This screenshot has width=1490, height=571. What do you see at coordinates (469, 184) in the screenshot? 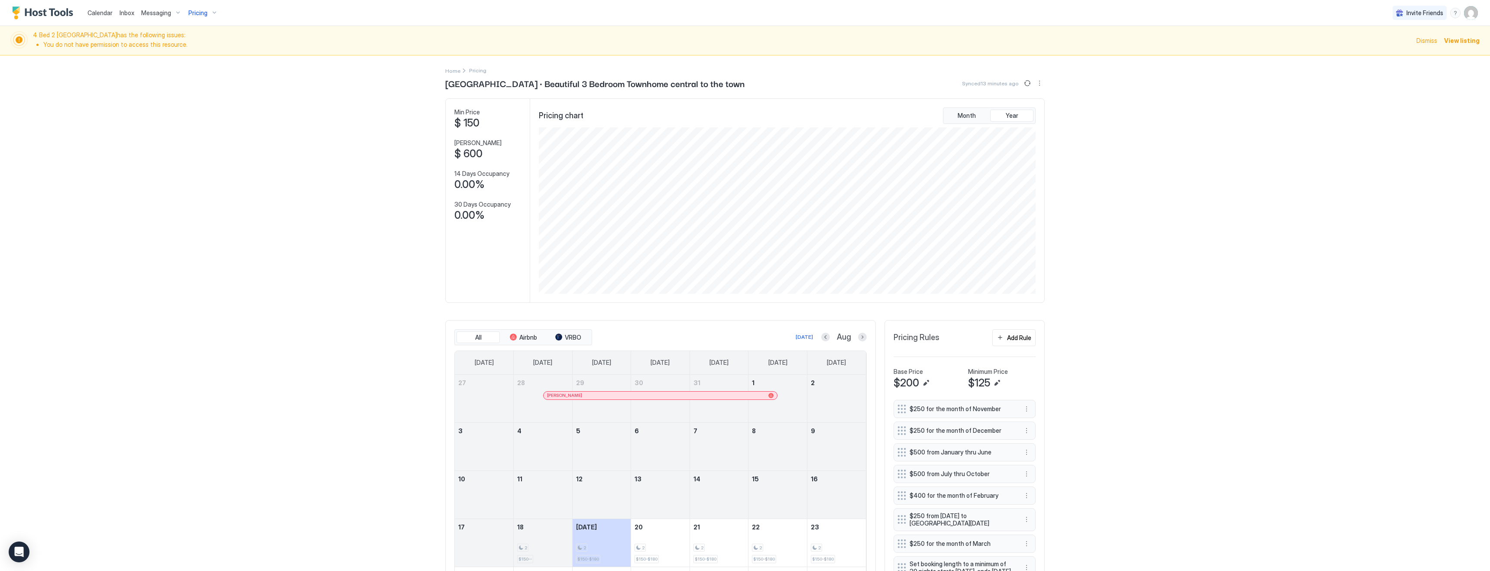
I see `span: 0.00%` at bounding box center [469, 184].